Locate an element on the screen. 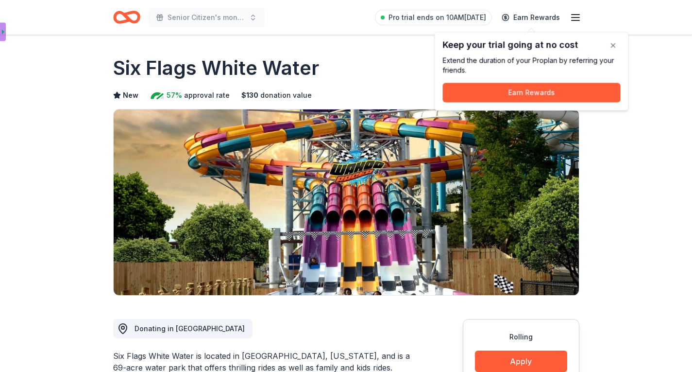 Image resolution: width=692 pixels, height=372 pixels. a: Earn Rewards is located at coordinates (531, 17).